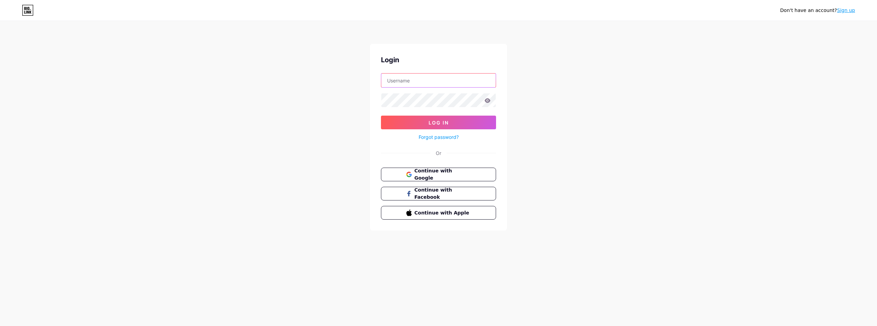 The width and height of the screenshot is (877, 326). Describe the element at coordinates (438, 213) in the screenshot. I see `button: Continue with Apple` at that location.